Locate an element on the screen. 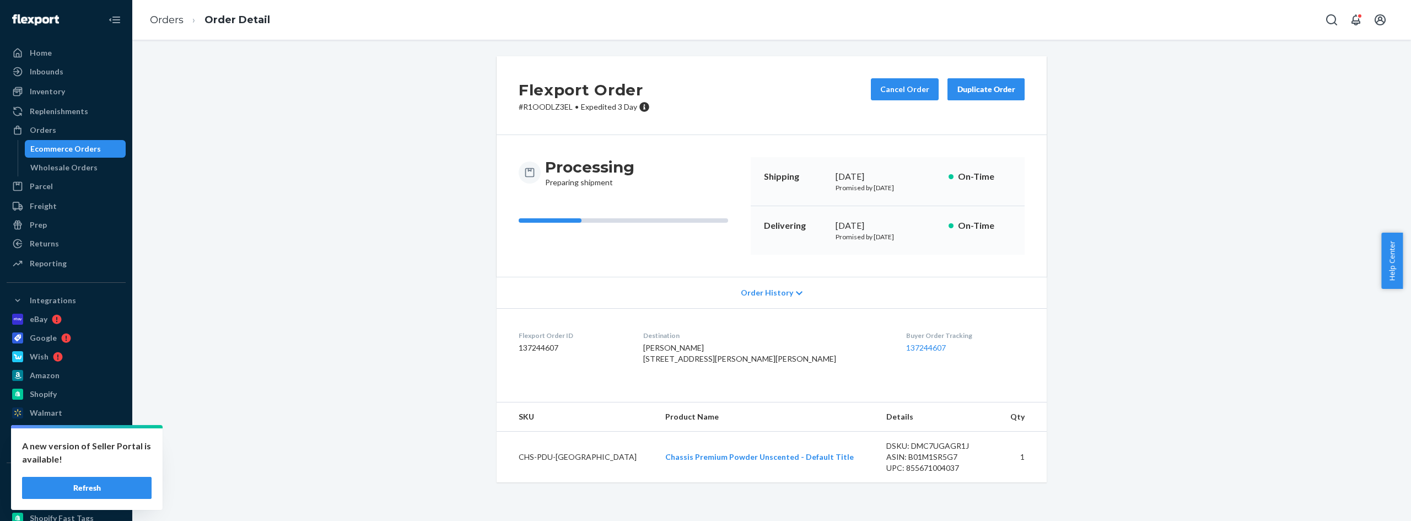 The height and width of the screenshot is (521, 1411). a: Home is located at coordinates (66, 53).